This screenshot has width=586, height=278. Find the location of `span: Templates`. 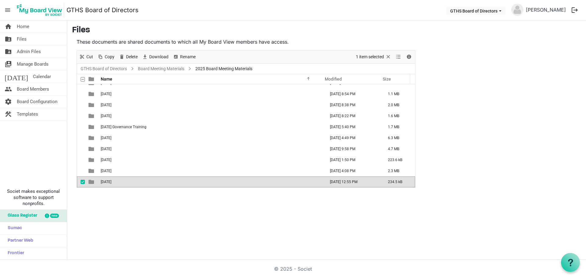

span: Templates is located at coordinates (27, 114).